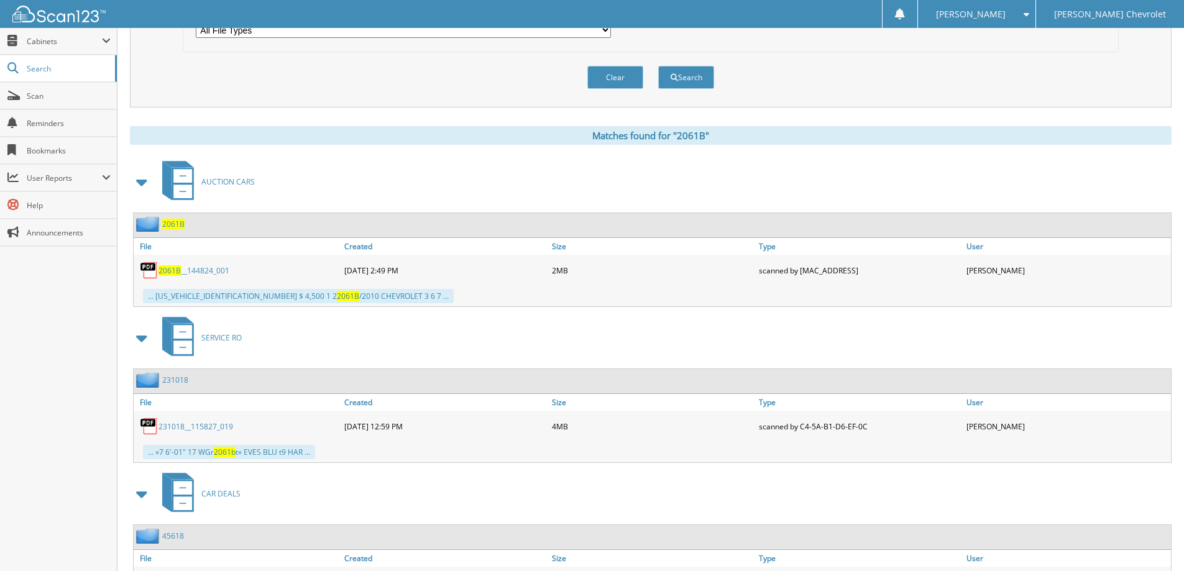  What do you see at coordinates (68, 96) in the screenshot?
I see `span: Scan` at bounding box center [68, 96].